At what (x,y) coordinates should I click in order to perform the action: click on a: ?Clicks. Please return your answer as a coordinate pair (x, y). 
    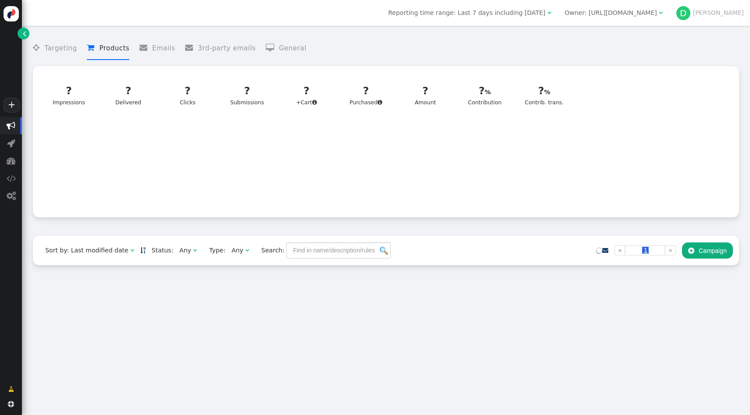
    Looking at the image, I should click on (187, 95).